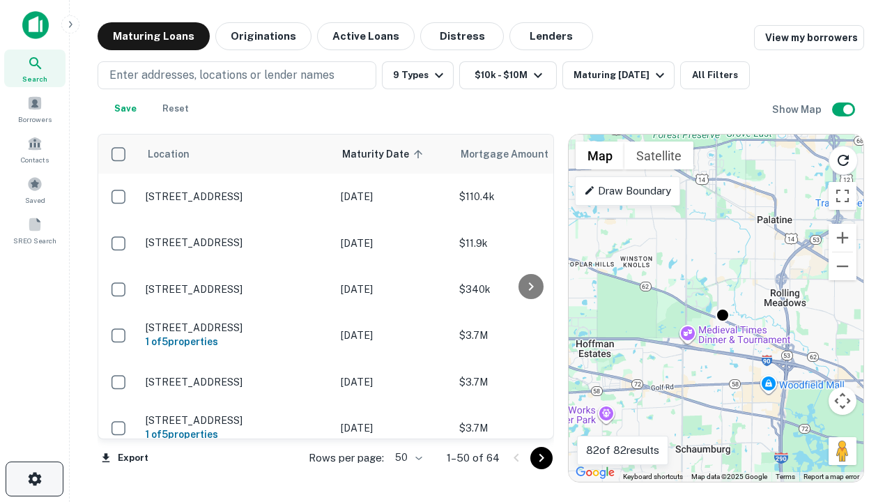 The image size is (892, 502). I want to click on a: Search, so click(35, 68).